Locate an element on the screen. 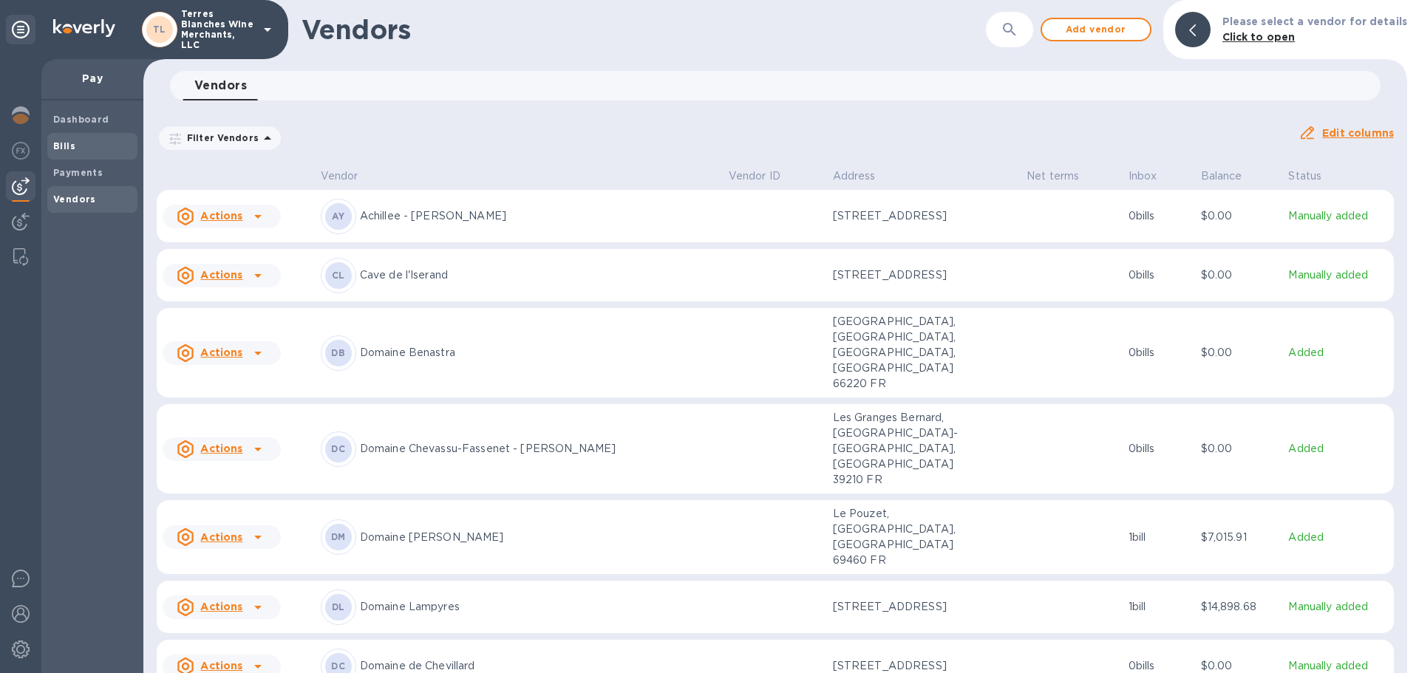 The height and width of the screenshot is (673, 1419). p: Terres Blanches Wine Merchants, LLC is located at coordinates (218, 30).